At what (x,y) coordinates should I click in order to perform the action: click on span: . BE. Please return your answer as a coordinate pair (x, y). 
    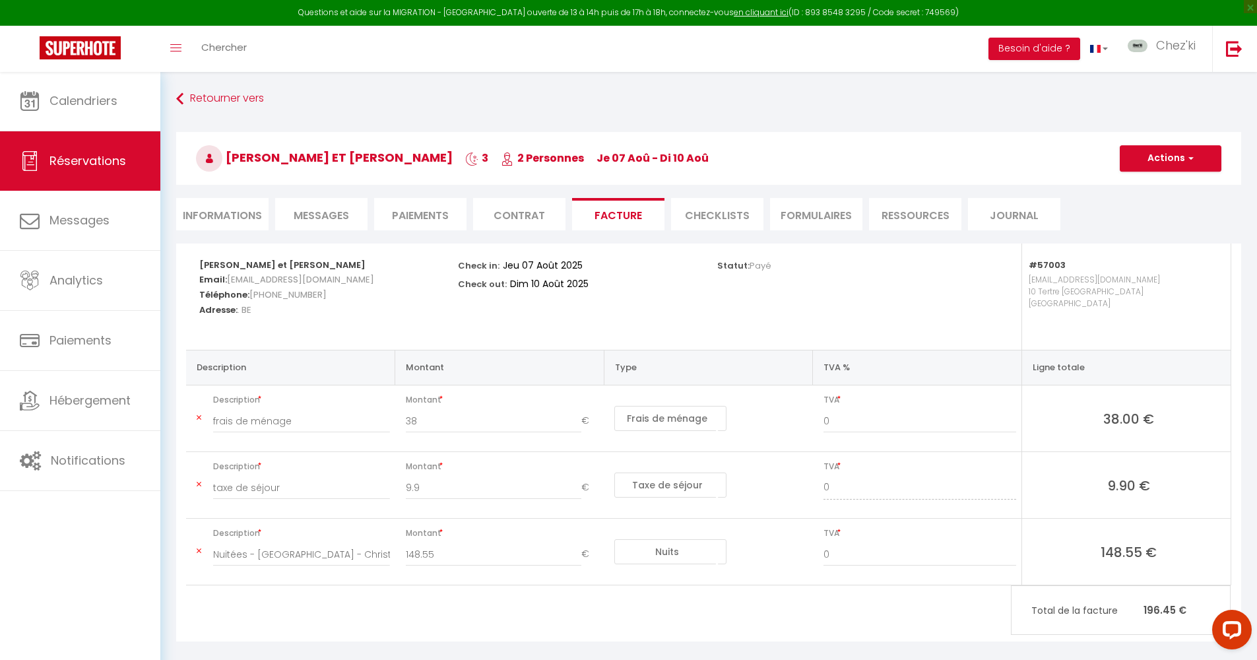
    Looking at the image, I should click on (244, 309).